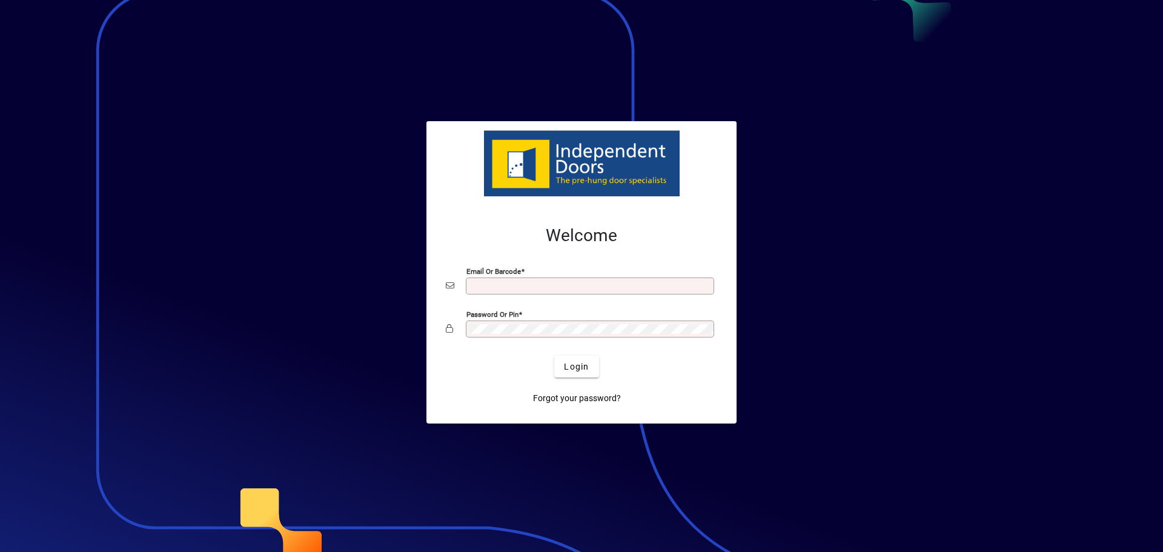 This screenshot has height=552, width=1163. Describe the element at coordinates (576, 398) in the screenshot. I see `a: Forgot your password?` at that location.